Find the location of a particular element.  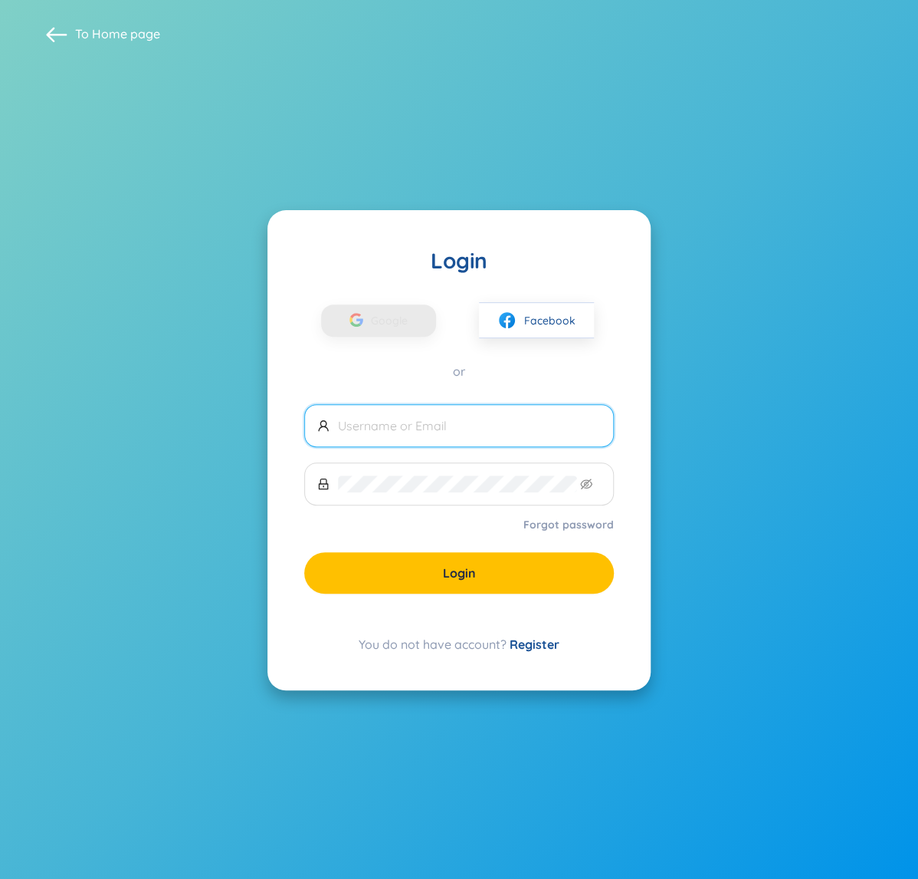

a: Register is located at coordinates (534, 644).